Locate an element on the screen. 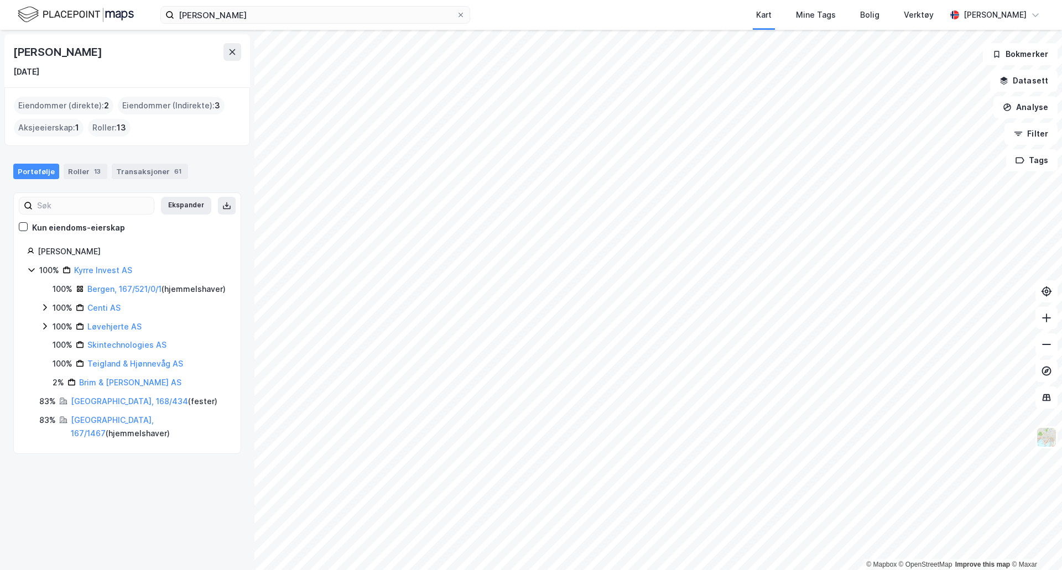 This screenshot has width=1062, height=570. div: Roller : is located at coordinates (109, 128).